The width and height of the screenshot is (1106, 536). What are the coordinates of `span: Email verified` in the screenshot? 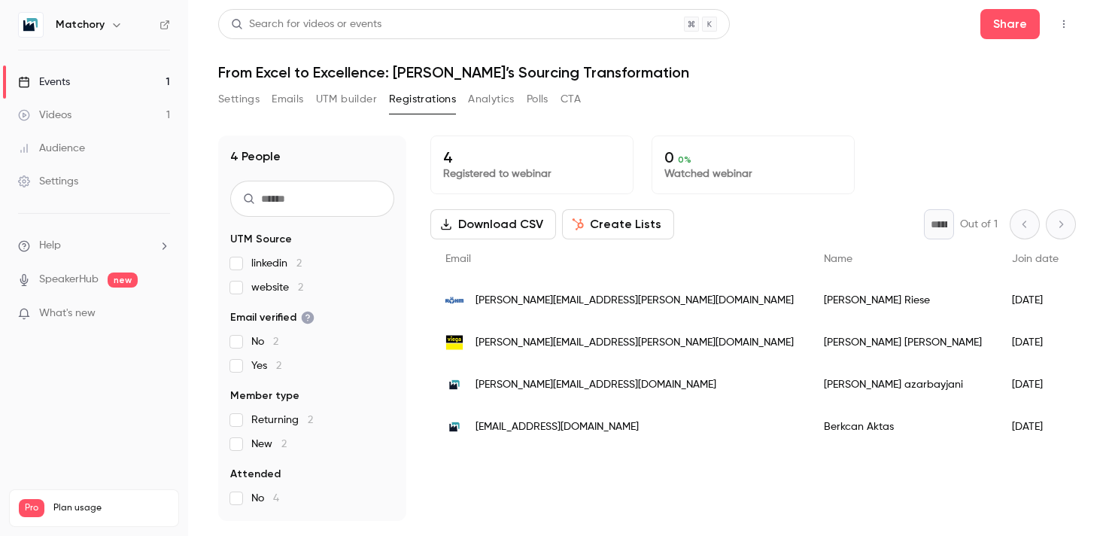 It's located at (272, 317).